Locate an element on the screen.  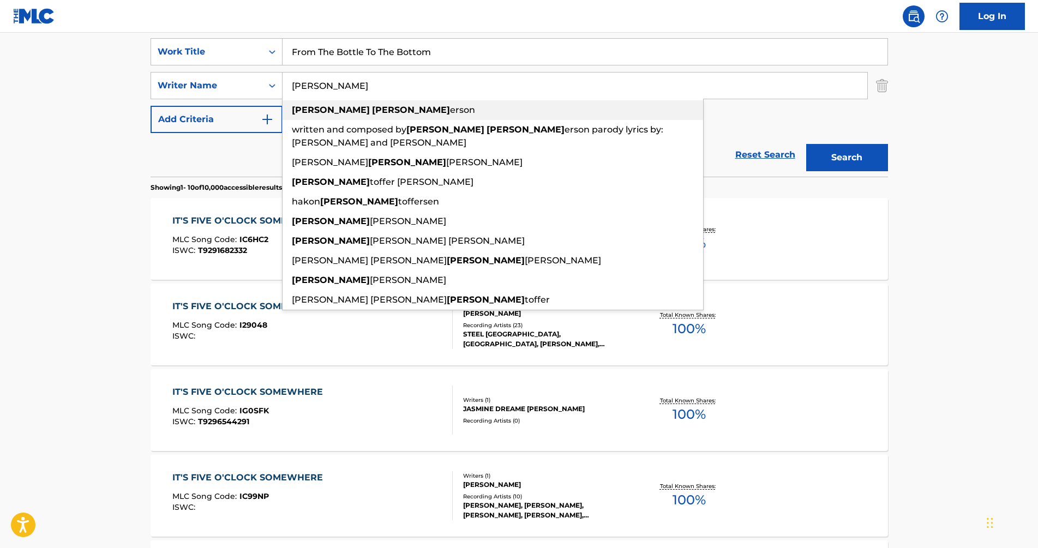
img: MLC Logo is located at coordinates (34, 16).